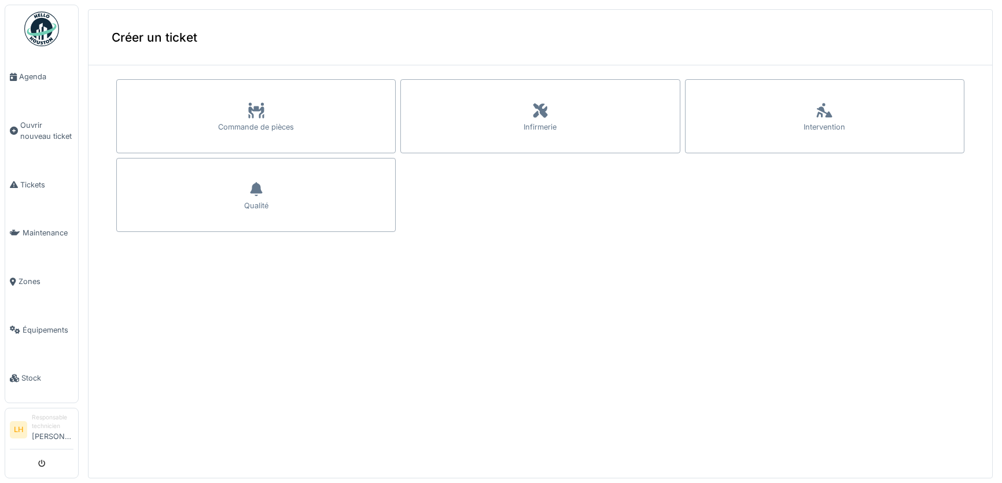 This screenshot has width=1002, height=483. I want to click on span: Maintenance, so click(48, 233).